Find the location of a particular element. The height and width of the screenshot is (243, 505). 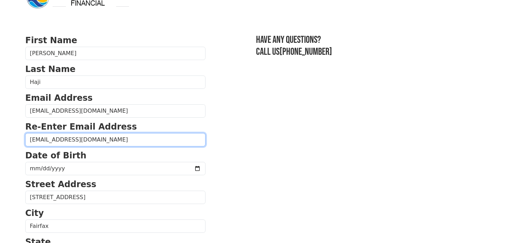

input: Last Name is located at coordinates (115, 82).